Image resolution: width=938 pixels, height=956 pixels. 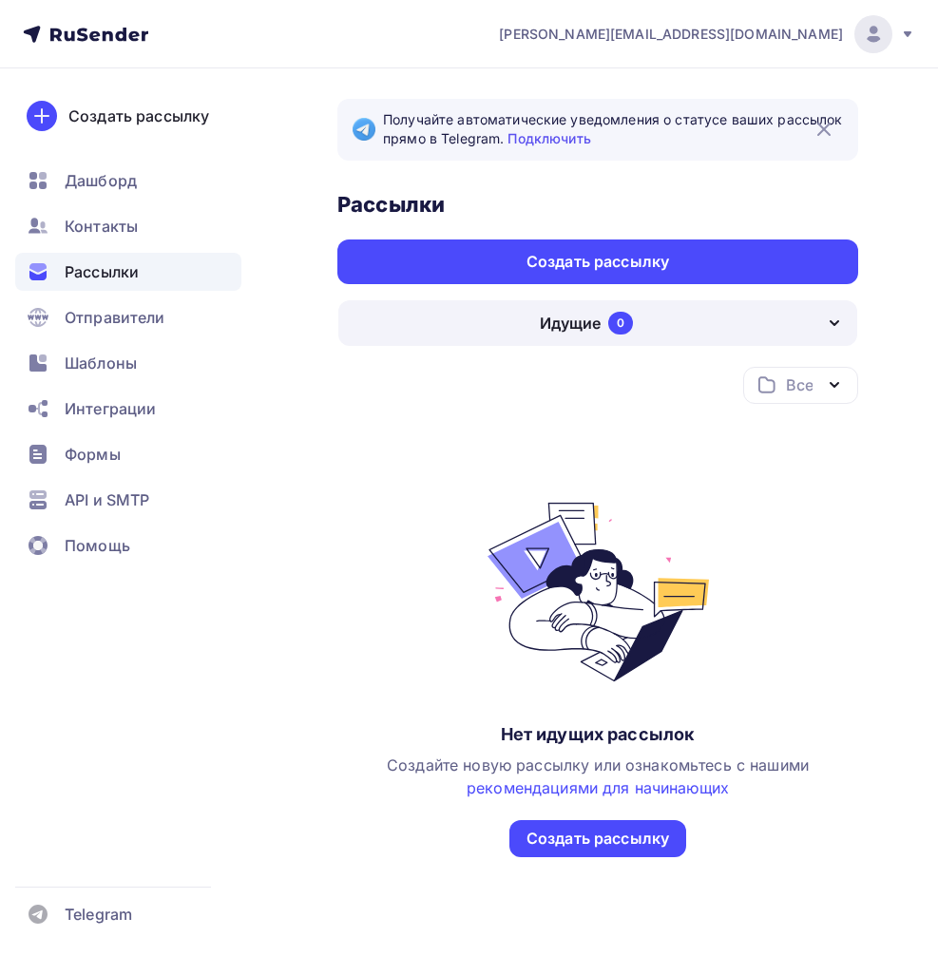 What do you see at coordinates (102, 272) in the screenshot?
I see `span: Рассылки` at bounding box center [102, 272].